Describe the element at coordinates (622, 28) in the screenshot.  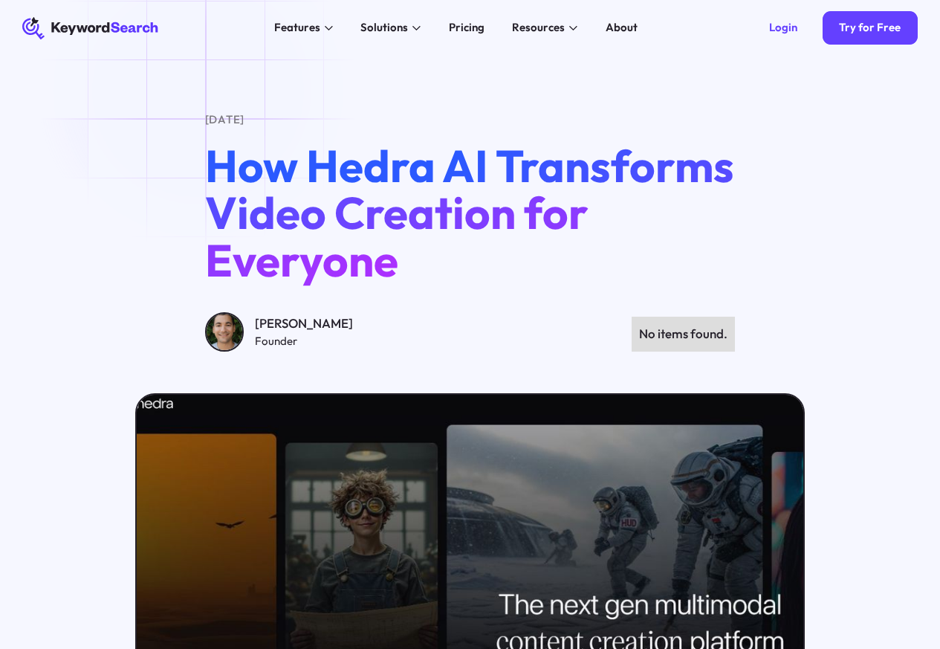
I see `a: About` at that location.